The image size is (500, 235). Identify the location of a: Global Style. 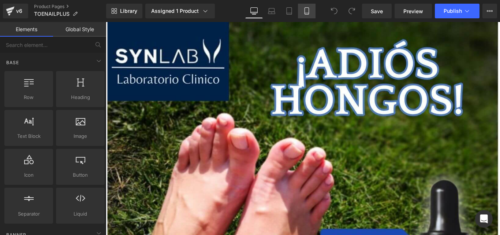
(79, 29).